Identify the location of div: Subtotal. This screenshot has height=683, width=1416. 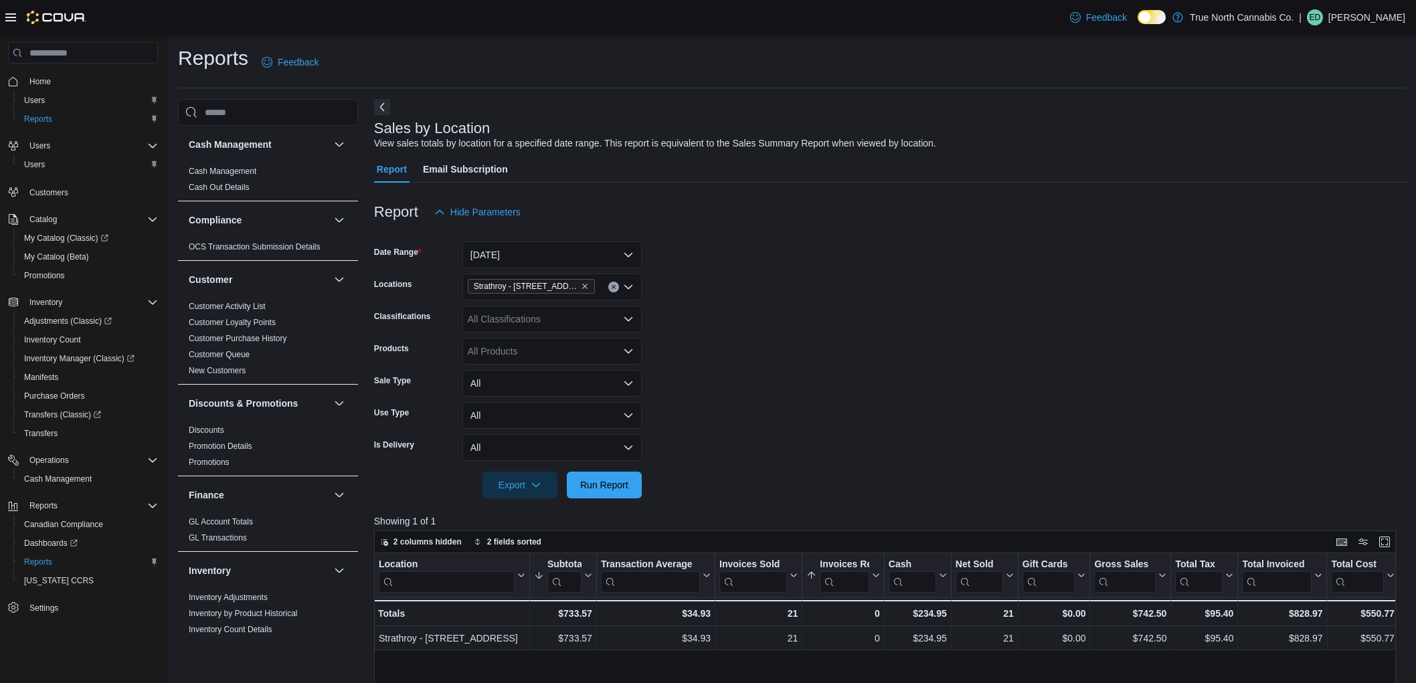
(564, 565).